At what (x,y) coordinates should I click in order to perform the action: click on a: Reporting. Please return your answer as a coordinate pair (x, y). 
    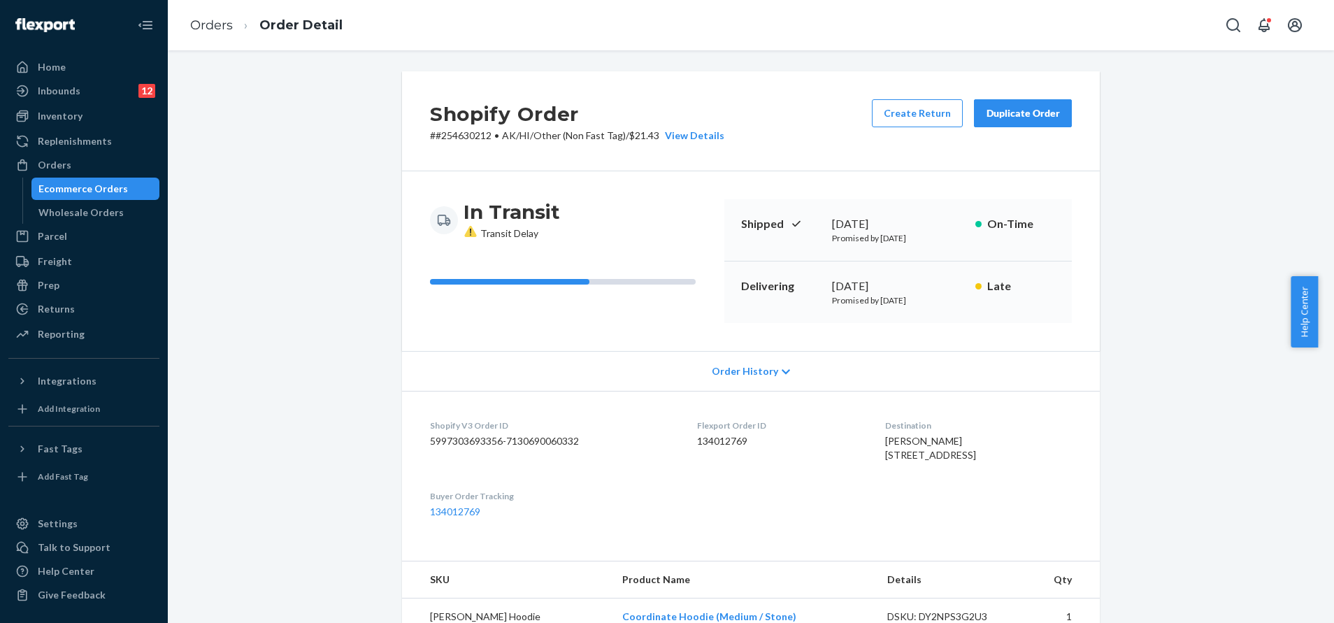
    Looking at the image, I should click on (84, 334).